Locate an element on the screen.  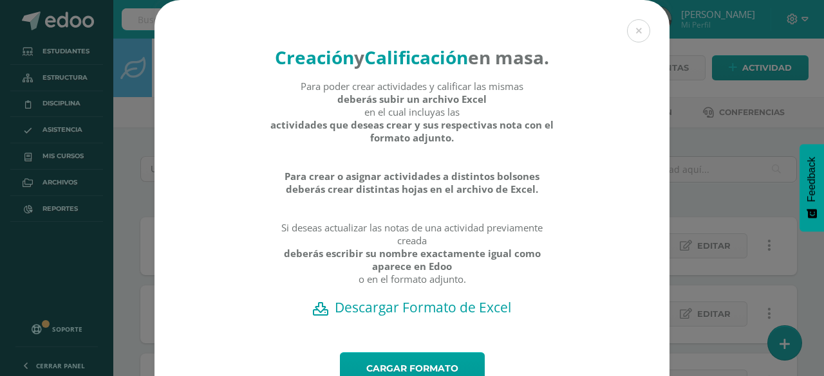
button: Feedback - Mostrar encuesta is located at coordinates (811, 188).